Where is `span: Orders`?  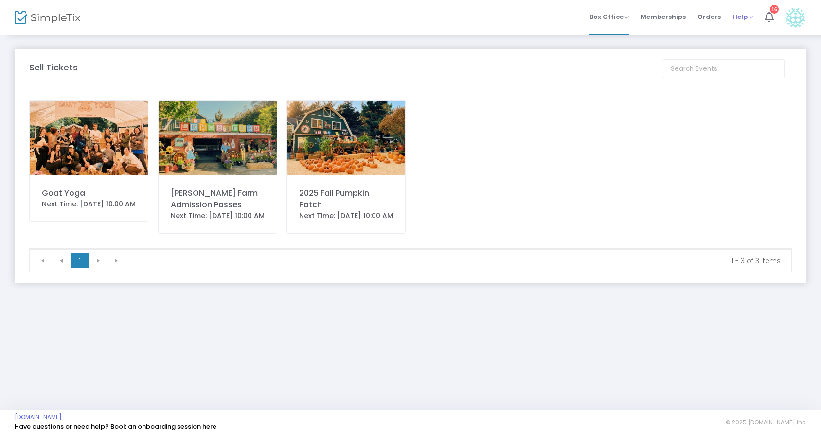 span: Orders is located at coordinates (709, 17).